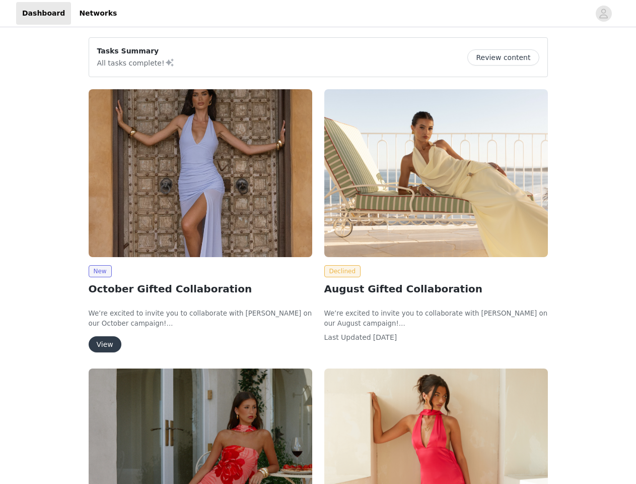 This screenshot has height=484, width=636. I want to click on a: Dashboard, so click(43, 13).